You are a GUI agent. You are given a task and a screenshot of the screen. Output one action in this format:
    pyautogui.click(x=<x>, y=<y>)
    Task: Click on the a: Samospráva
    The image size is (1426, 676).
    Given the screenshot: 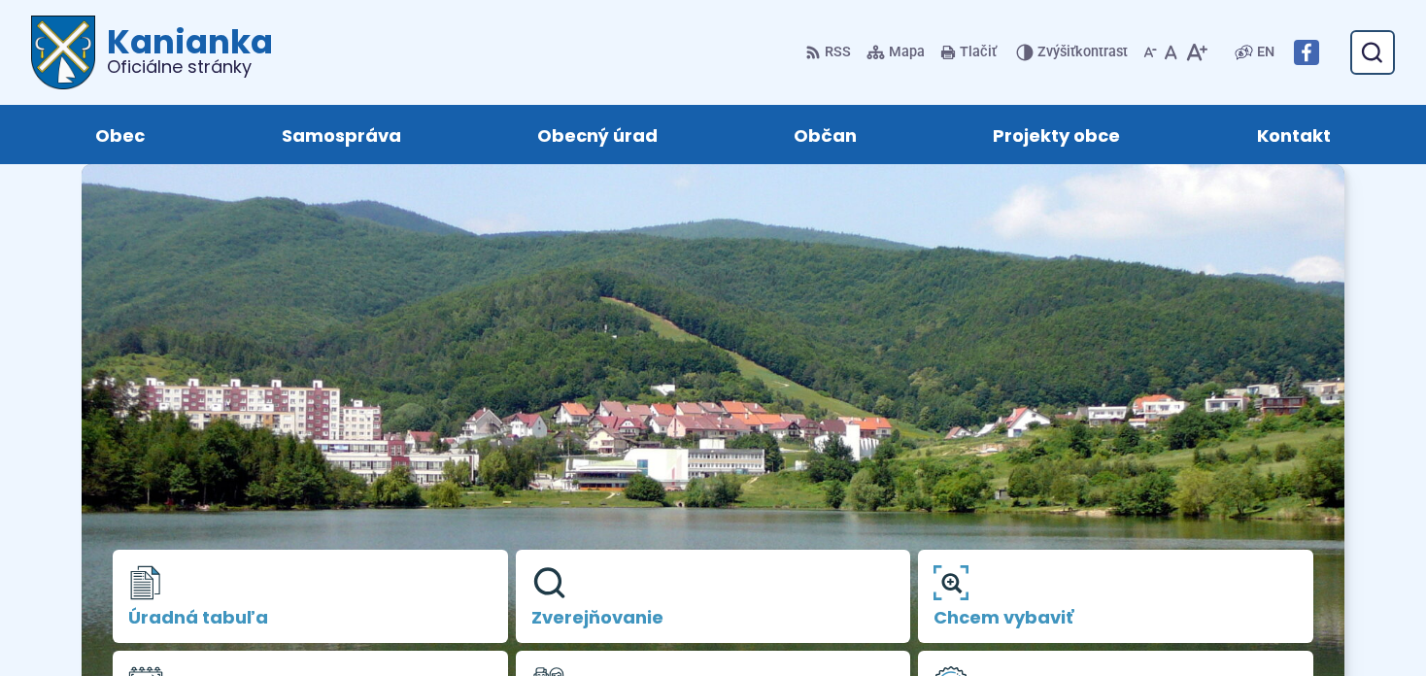 What is the action you would take?
    pyautogui.click(x=340, y=134)
    